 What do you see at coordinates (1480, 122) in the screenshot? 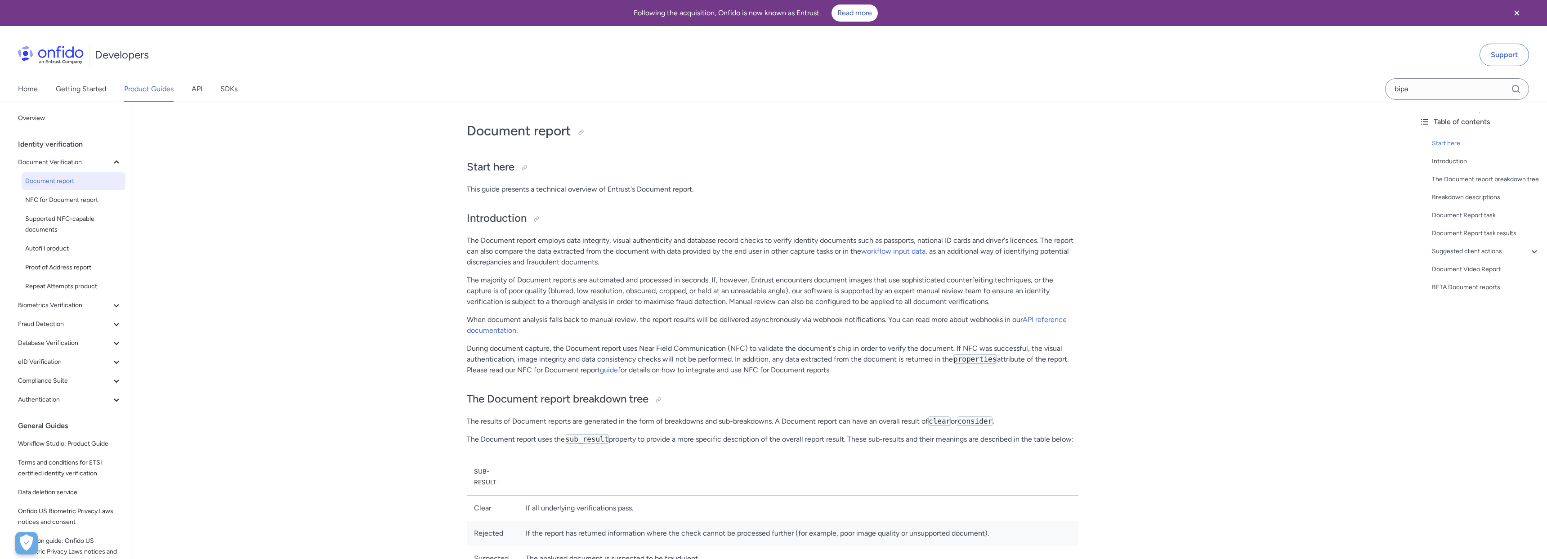
I see `div: Table of contents` at bounding box center [1480, 122].